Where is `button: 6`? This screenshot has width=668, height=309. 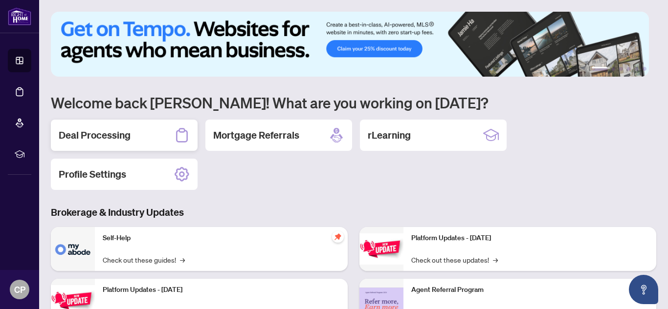
button: 6 is located at coordinates (644, 69).